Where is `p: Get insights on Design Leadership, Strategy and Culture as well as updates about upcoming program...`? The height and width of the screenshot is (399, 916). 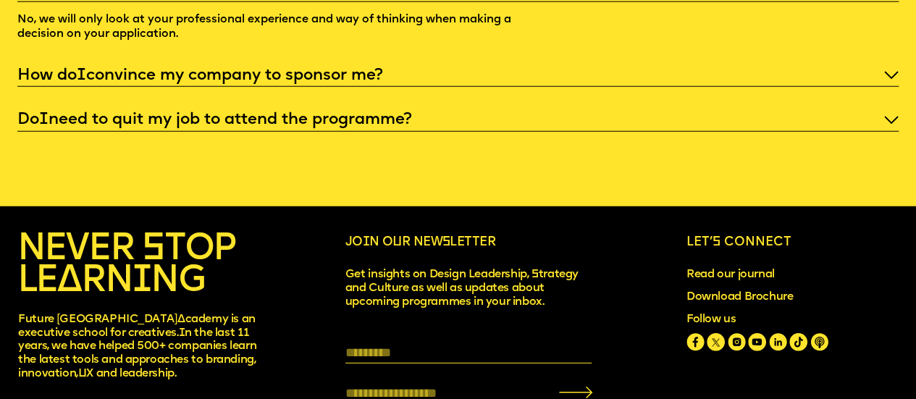 p: Get insights on Design Leadership, Strategy and Culture as well as updates about upcoming program... is located at coordinates (473, 288).